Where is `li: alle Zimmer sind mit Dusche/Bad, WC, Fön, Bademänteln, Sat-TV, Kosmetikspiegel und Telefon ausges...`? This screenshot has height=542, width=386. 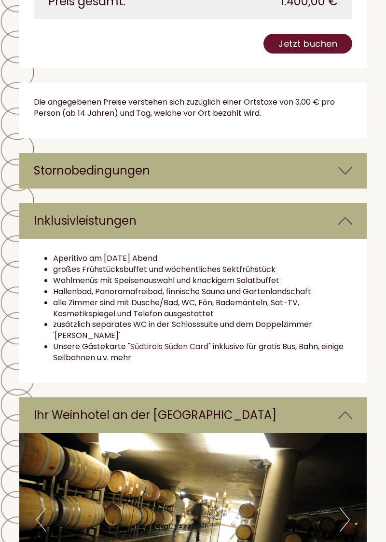 li: alle Zimmer sind mit Dusche/Bad, WC, Fön, Bademänteln, Sat-TV, Kosmetikspiegel und Telefon ausges... is located at coordinates (203, 309).